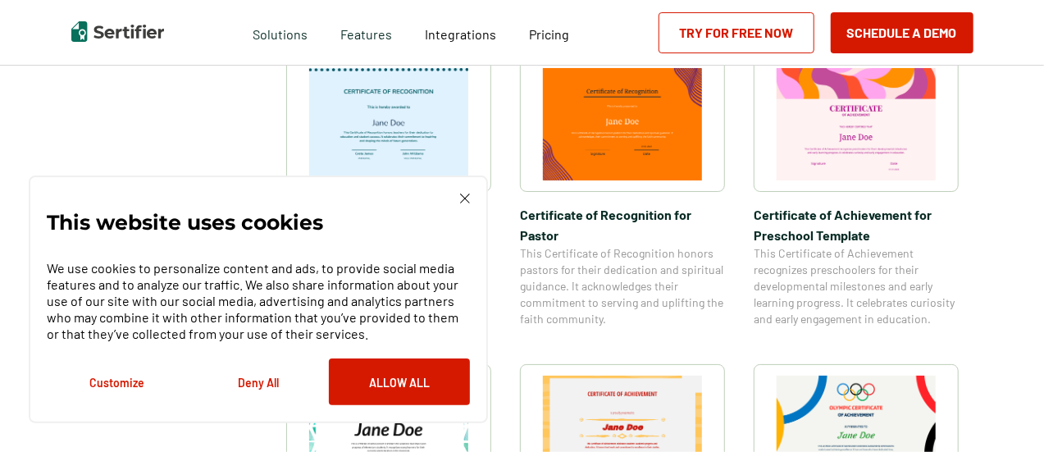 The width and height of the screenshot is (1044, 452). What do you see at coordinates (622, 124) in the screenshot?
I see `img: Certificate of Recognition for Pastor` at bounding box center [622, 124].